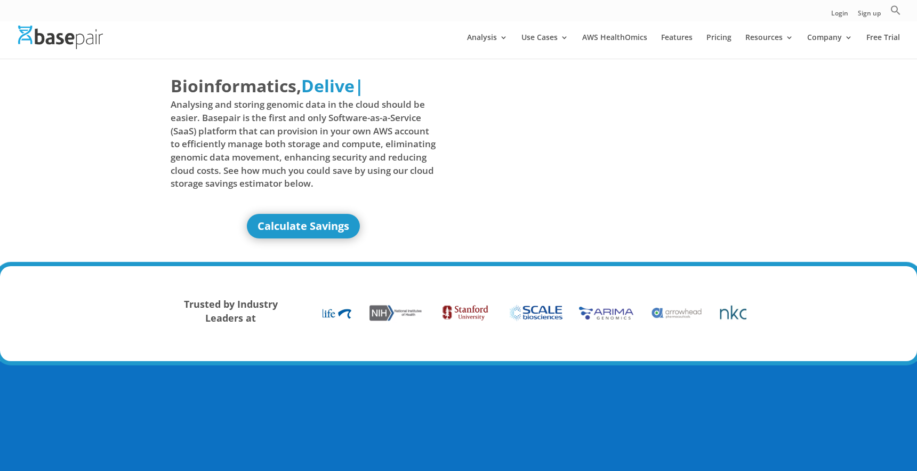 The width and height of the screenshot is (917, 471). I want to click on a: Login, so click(840, 15).